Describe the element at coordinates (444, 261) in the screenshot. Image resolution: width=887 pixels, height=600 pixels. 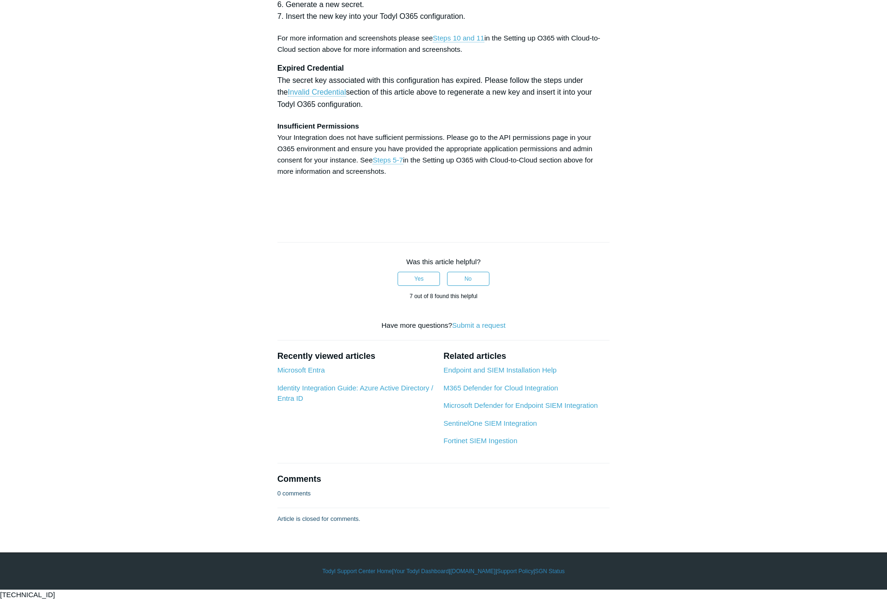
I see `span: Was this article helpful?` at that location.